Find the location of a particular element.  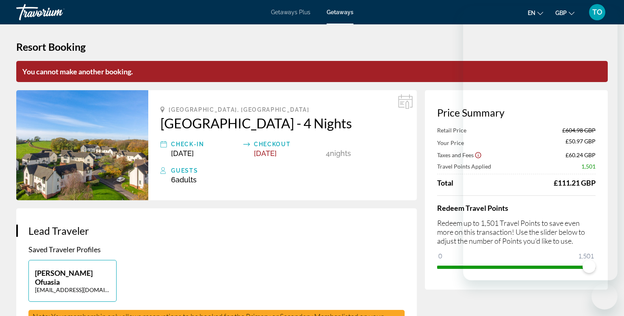

a: Getaways is located at coordinates (340, 12).